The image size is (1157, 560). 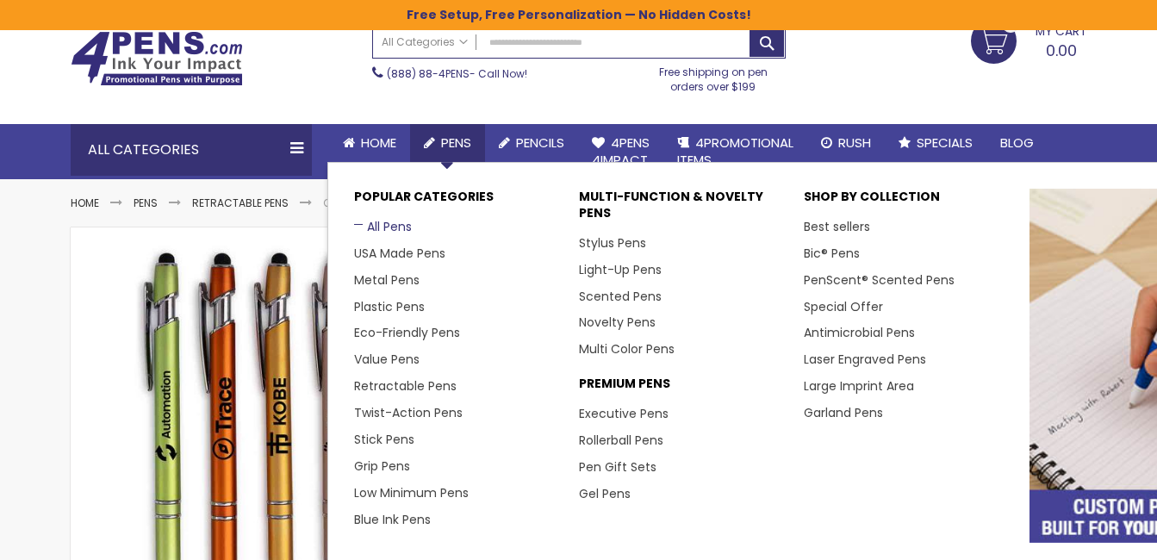 I want to click on a: Antimicrobial Pens, so click(x=859, y=332).